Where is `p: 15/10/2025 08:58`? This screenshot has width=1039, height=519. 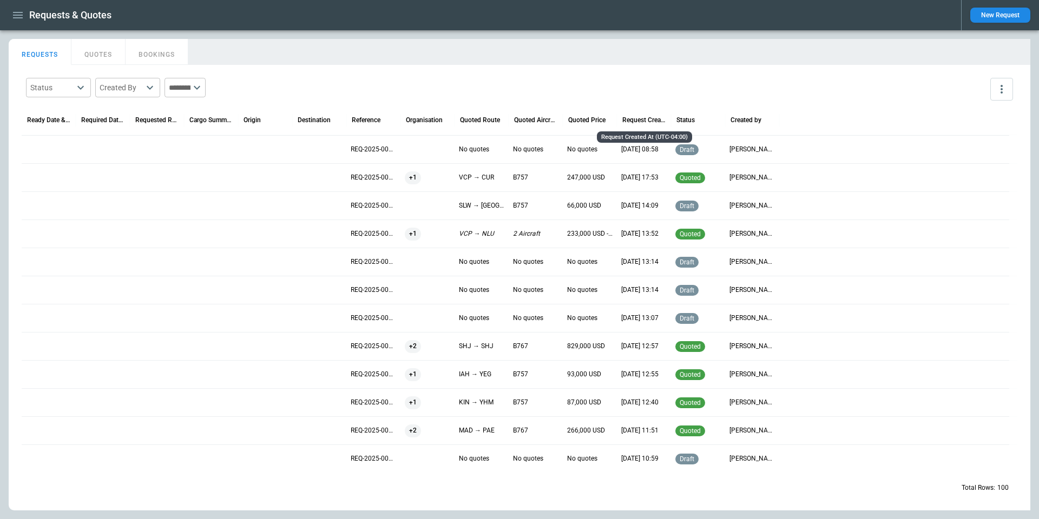
p: 15/10/2025 08:58 is located at coordinates (644, 149).